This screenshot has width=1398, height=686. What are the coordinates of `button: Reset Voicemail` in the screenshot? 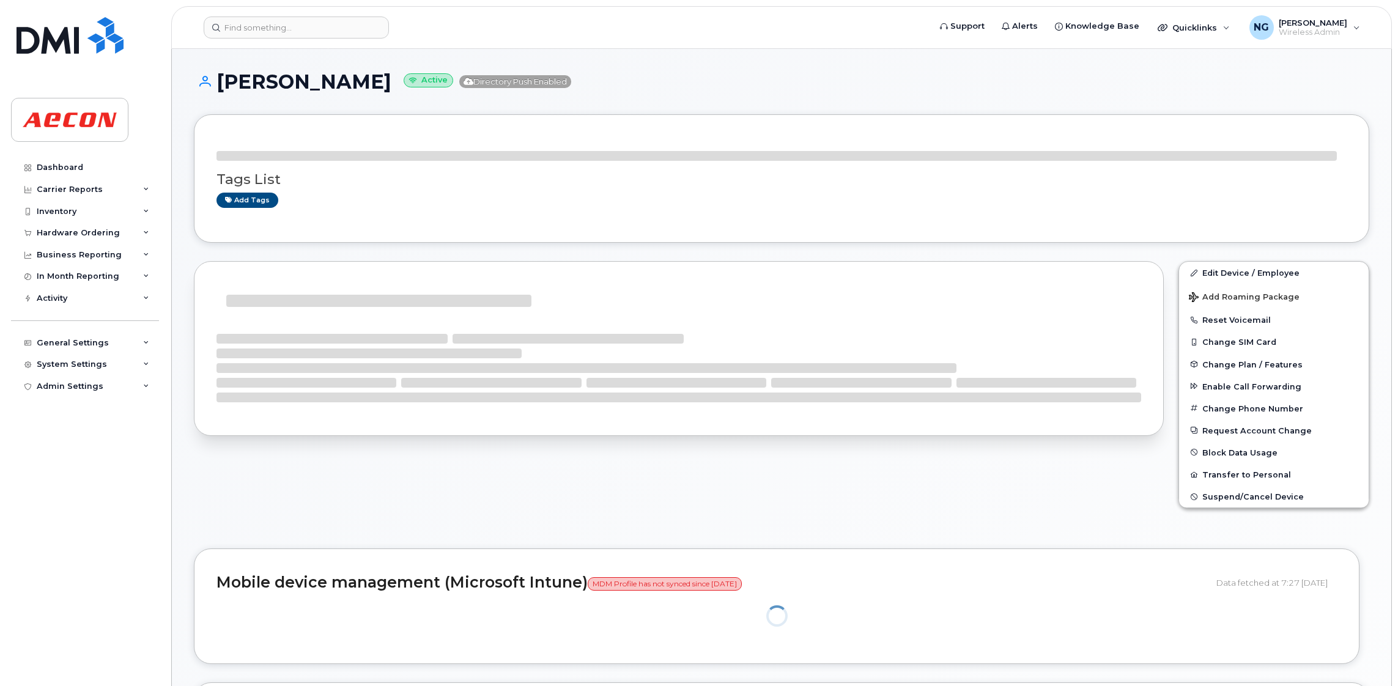 It's located at (1274, 320).